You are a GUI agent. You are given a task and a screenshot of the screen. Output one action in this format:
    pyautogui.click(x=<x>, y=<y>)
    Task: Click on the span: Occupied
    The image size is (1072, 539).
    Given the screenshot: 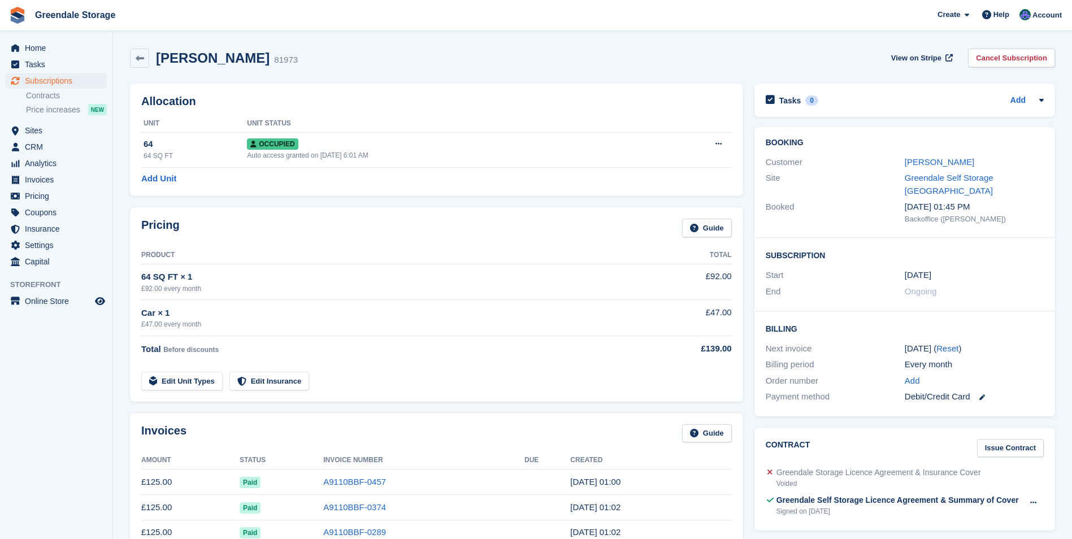 What is the action you would take?
    pyautogui.click(x=272, y=144)
    